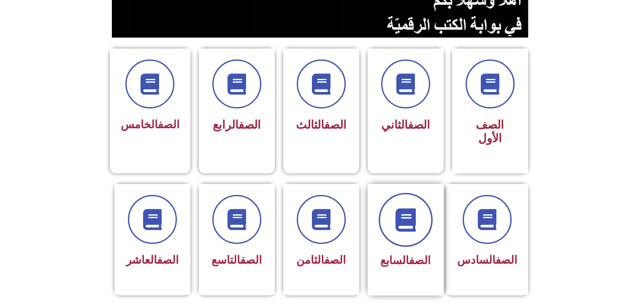 Image resolution: width=642 pixels, height=308 pixels. What do you see at coordinates (150, 125) in the screenshot?
I see `span: الخامس` at bounding box center [150, 125].